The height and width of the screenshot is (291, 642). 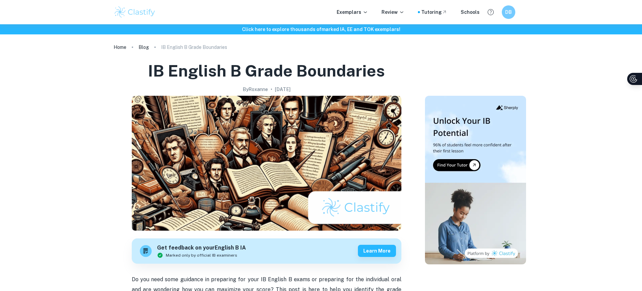 What do you see at coordinates (266, 251) in the screenshot?
I see `a: Get feedback on yourEnglish B IAMarked only by official IB examinersLearn more` at bounding box center [266, 251].